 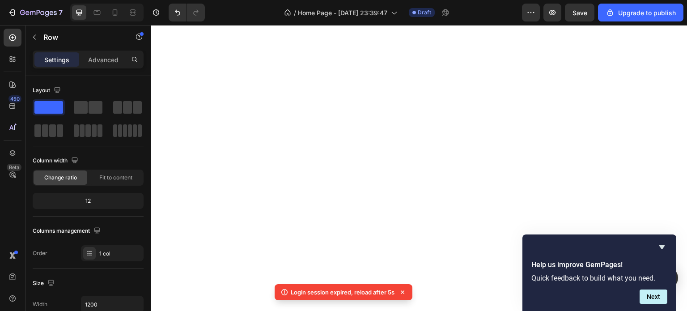 I want to click on p: Quick feedback to build what you need., so click(x=599, y=278).